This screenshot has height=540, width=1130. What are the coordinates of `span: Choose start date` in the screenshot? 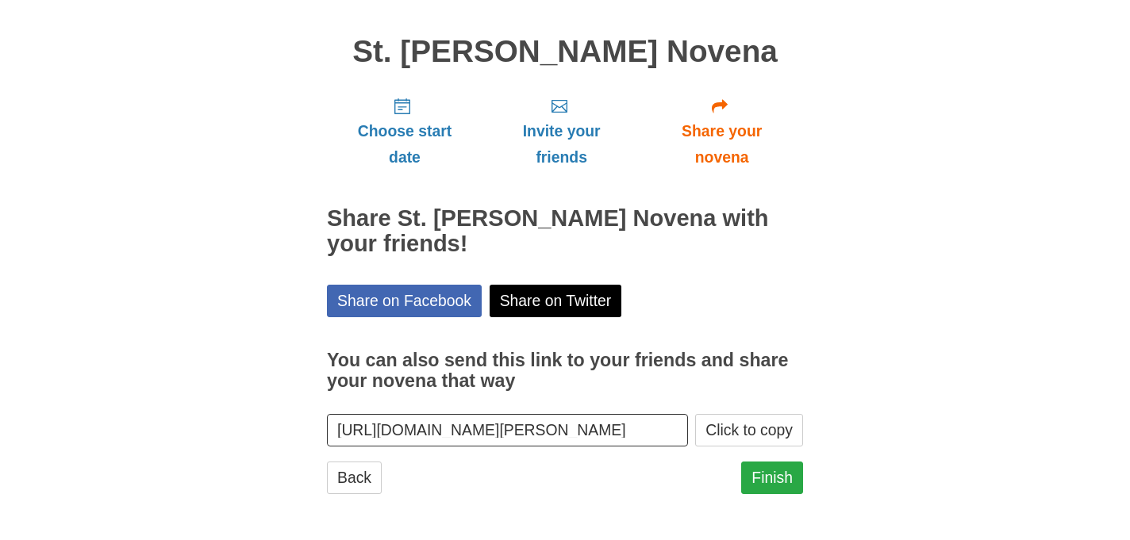 It's located at (405, 144).